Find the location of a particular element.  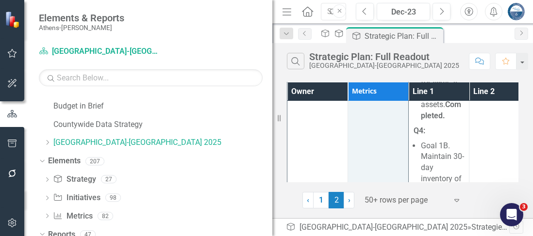

div: 27 is located at coordinates (109, 179).